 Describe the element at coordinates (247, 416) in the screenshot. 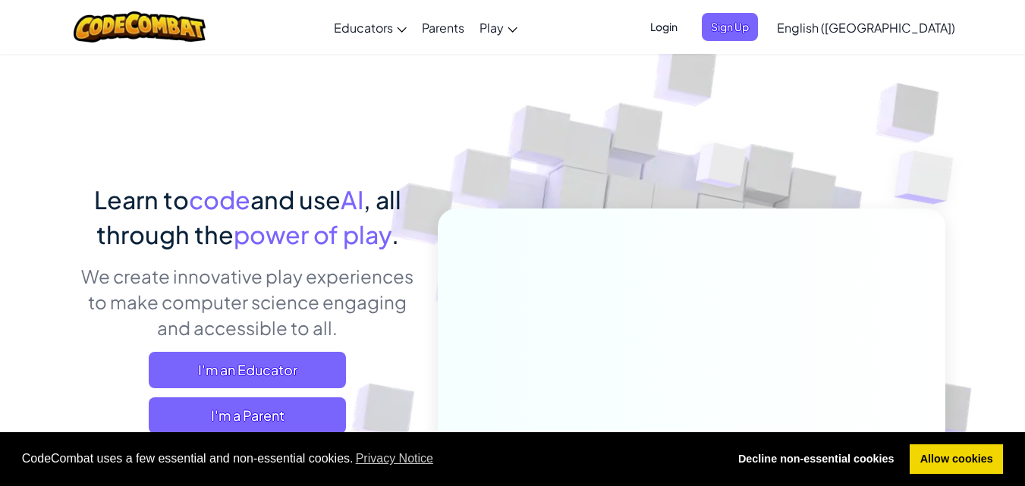

I see `span: I'm a Parent` at that location.